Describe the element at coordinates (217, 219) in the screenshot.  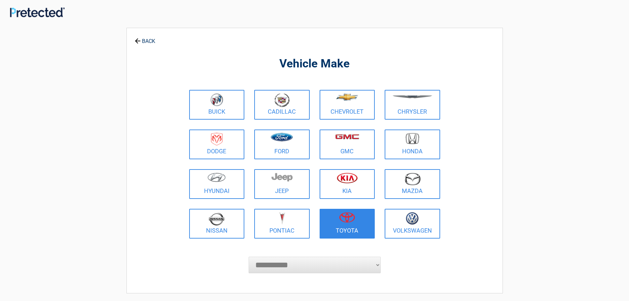
I see `img: nissan` at that location.